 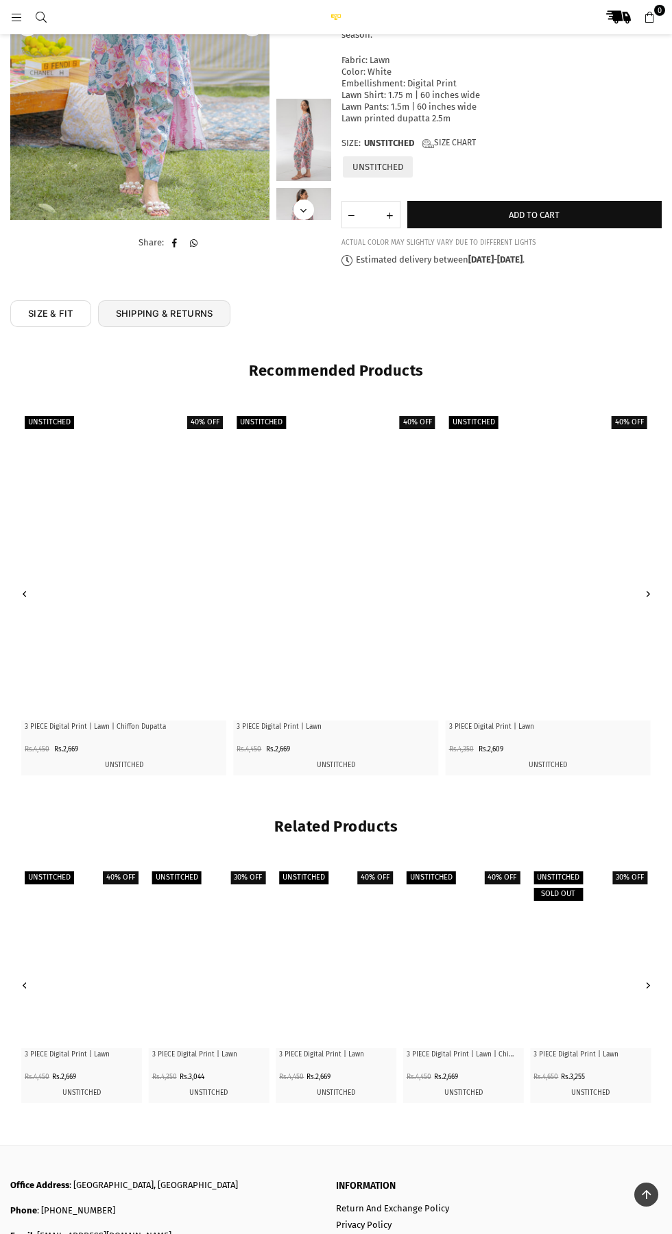 I want to click on h2: Related Products, so click(x=336, y=827).